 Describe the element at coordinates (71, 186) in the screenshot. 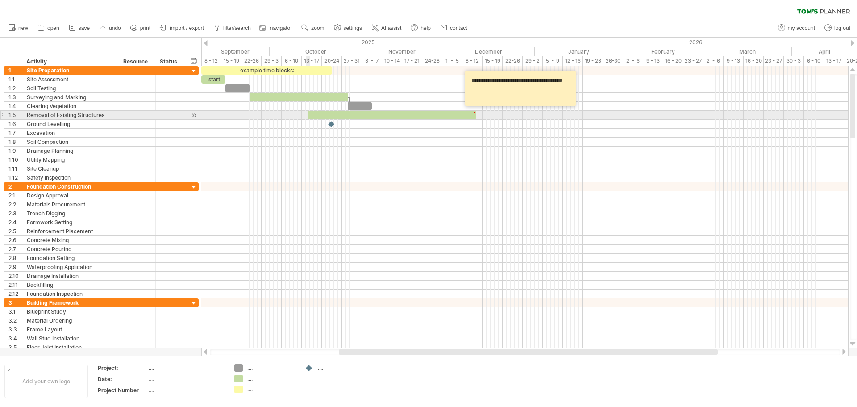

I see `div: Foundation Construction` at that location.